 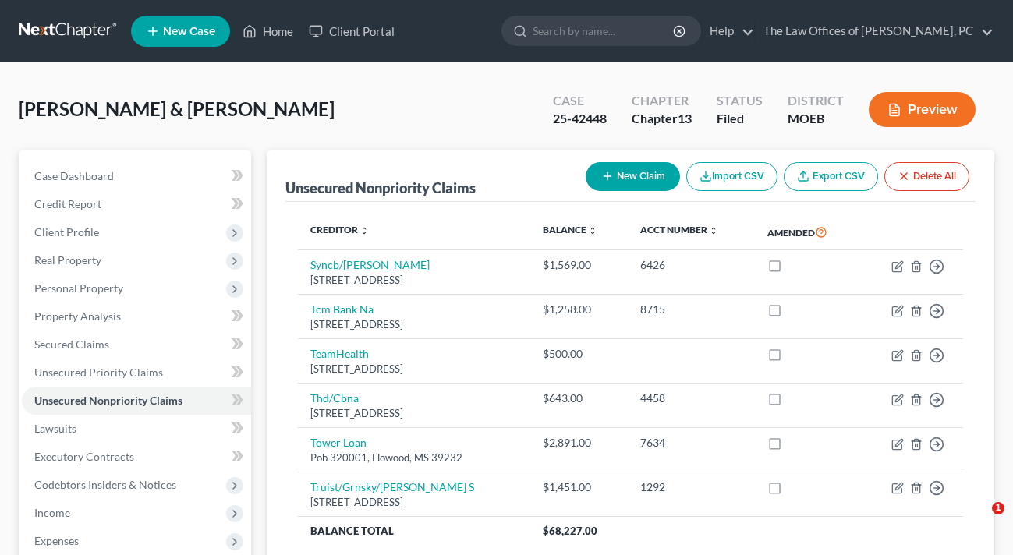 I want to click on a: Tower Loan, so click(x=338, y=442).